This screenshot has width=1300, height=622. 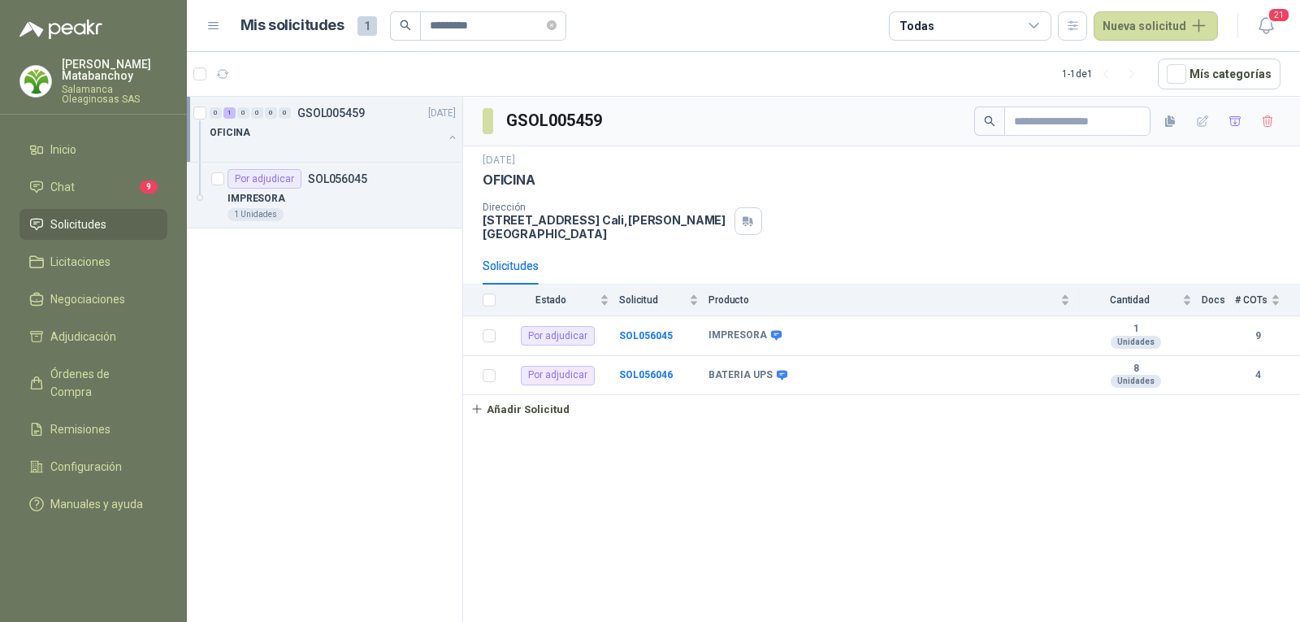 What do you see at coordinates (664, 300) in the screenshot?
I see `th: Solicitud` at bounding box center [664, 300].